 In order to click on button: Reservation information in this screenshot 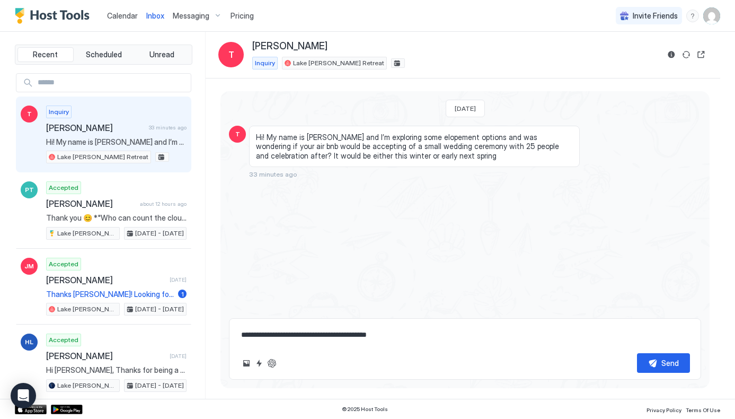, I will do `click(672, 55)`.